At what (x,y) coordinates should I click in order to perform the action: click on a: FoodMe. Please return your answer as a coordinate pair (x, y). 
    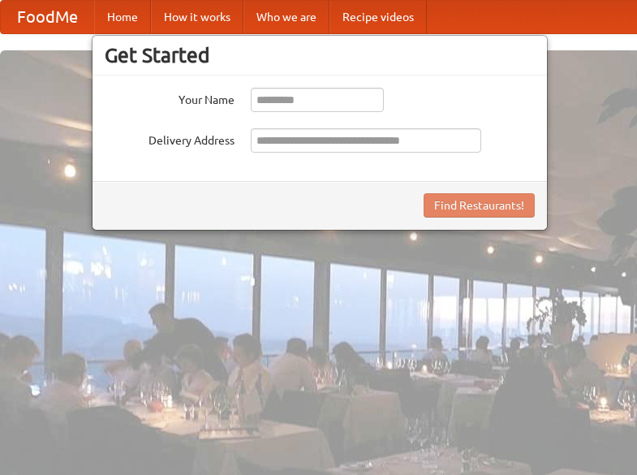
    Looking at the image, I should click on (47, 17).